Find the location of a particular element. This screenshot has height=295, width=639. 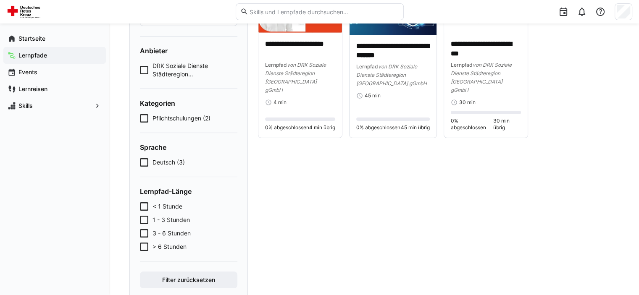

span: 30 min is located at coordinates (467, 102).